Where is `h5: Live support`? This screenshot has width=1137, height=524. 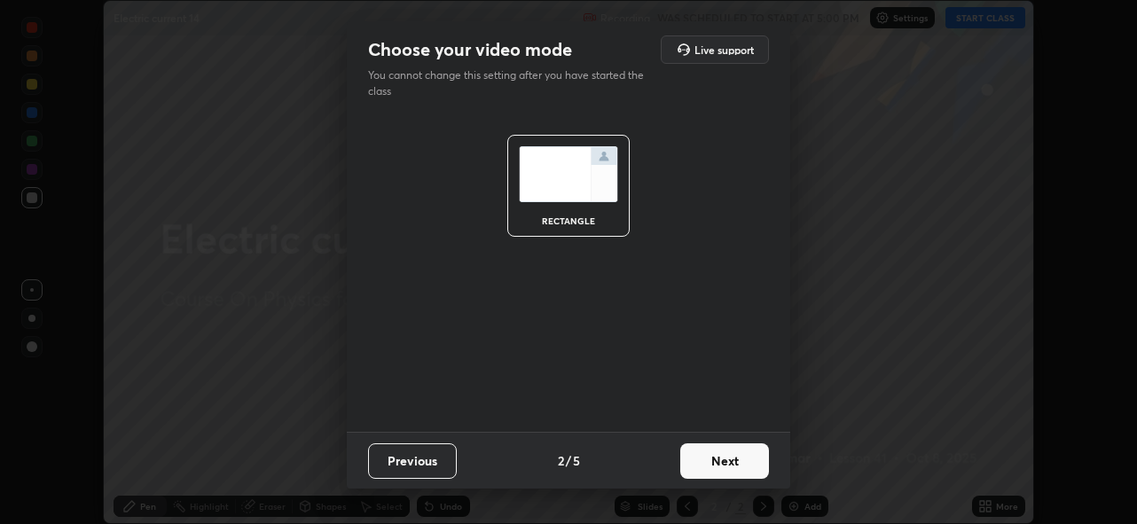 h5: Live support is located at coordinates (723, 50).